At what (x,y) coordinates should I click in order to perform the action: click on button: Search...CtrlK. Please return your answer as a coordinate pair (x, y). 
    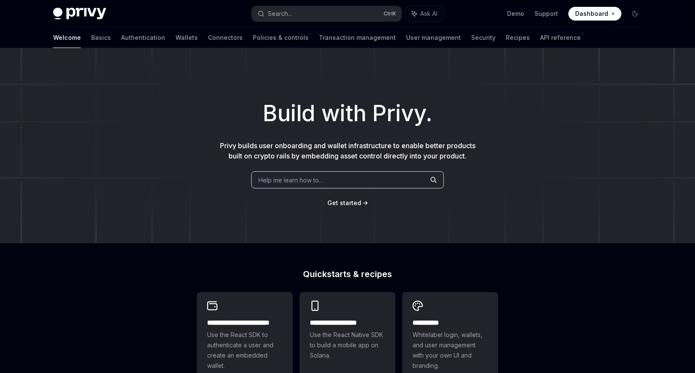
    Looking at the image, I should click on (326, 14).